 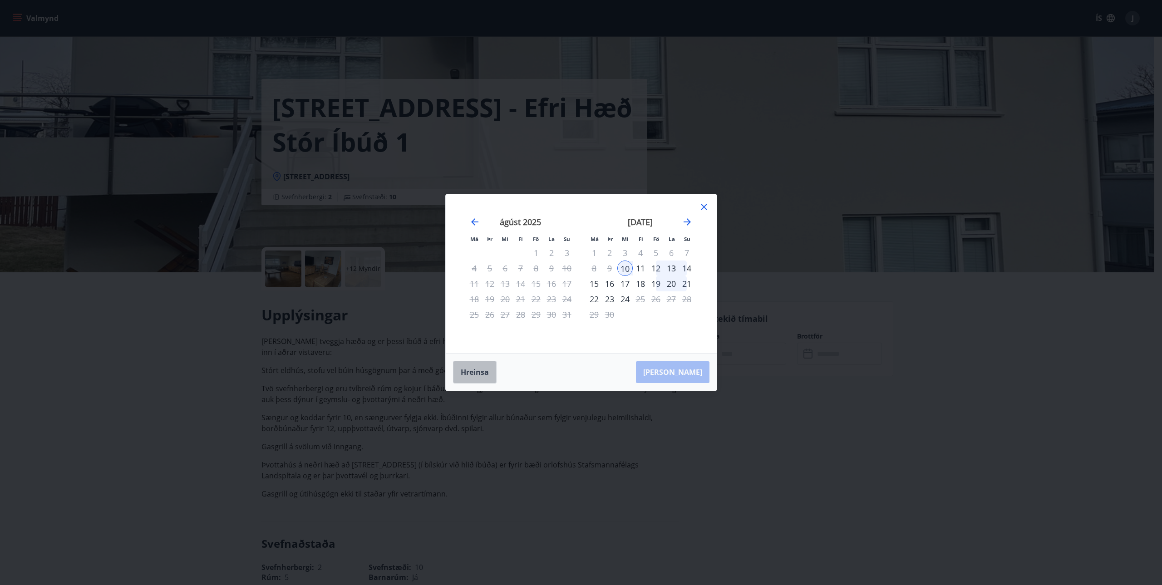 I want to click on div: 20, so click(x=672, y=284).